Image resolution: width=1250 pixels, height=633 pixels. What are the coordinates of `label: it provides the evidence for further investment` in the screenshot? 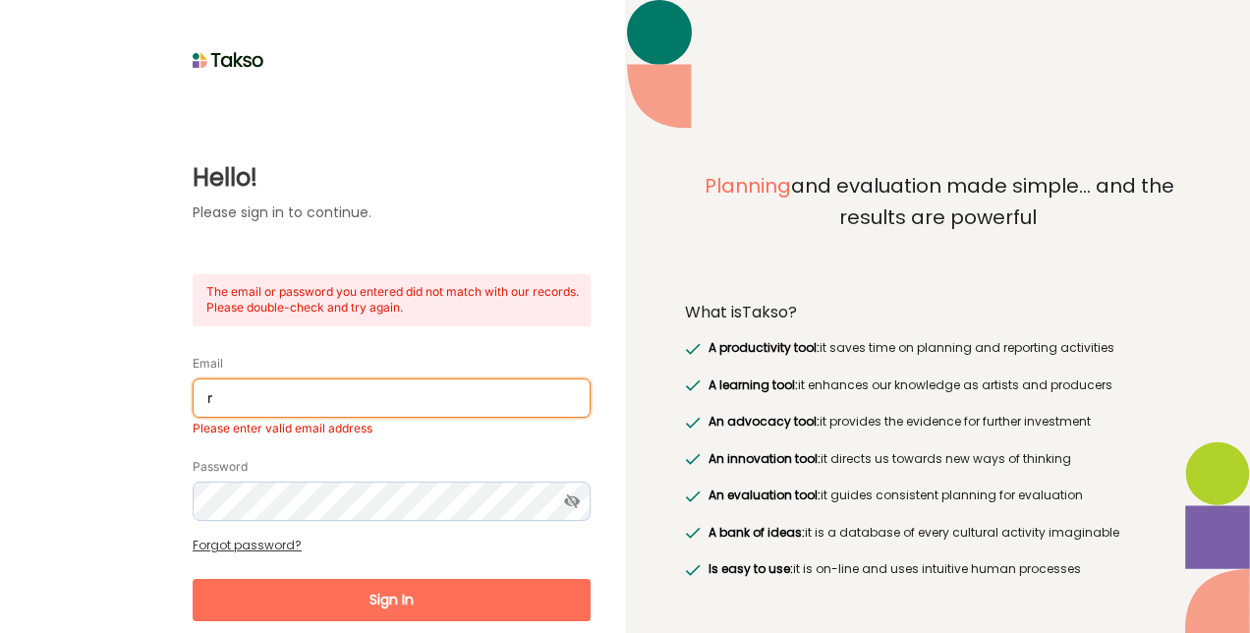 It's located at (896, 421).